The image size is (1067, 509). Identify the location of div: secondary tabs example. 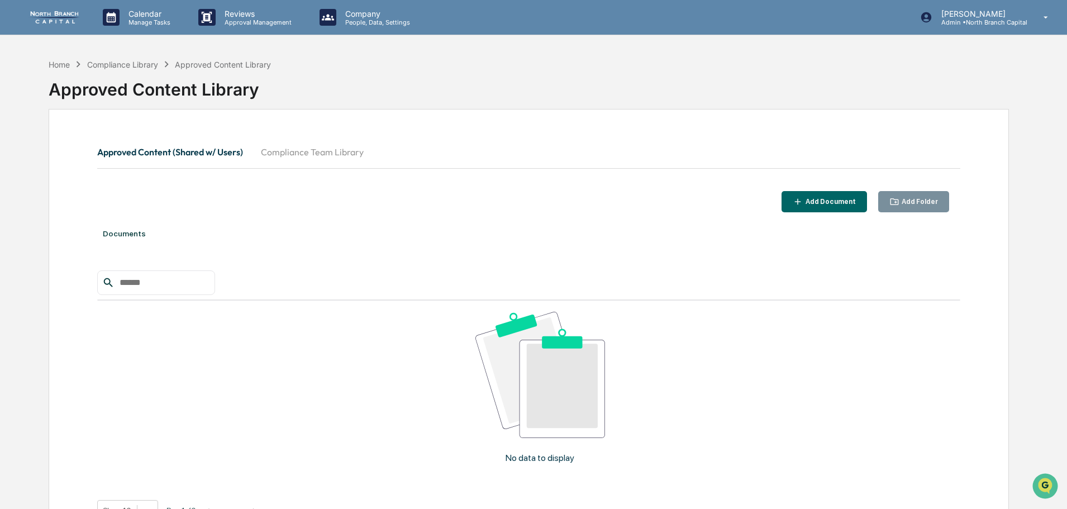
(528, 152).